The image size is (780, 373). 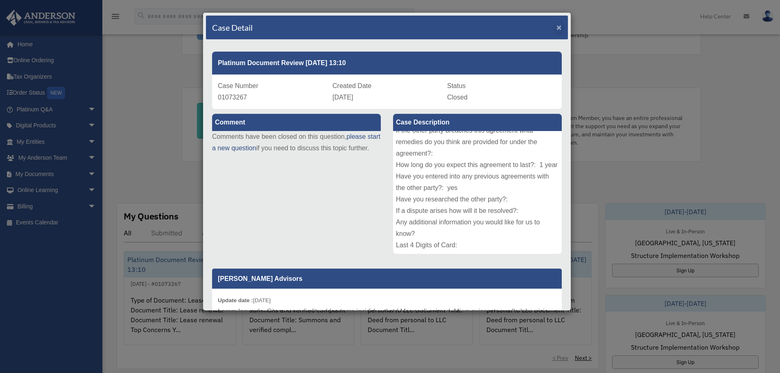 I want to click on label: Comment, so click(x=296, y=122).